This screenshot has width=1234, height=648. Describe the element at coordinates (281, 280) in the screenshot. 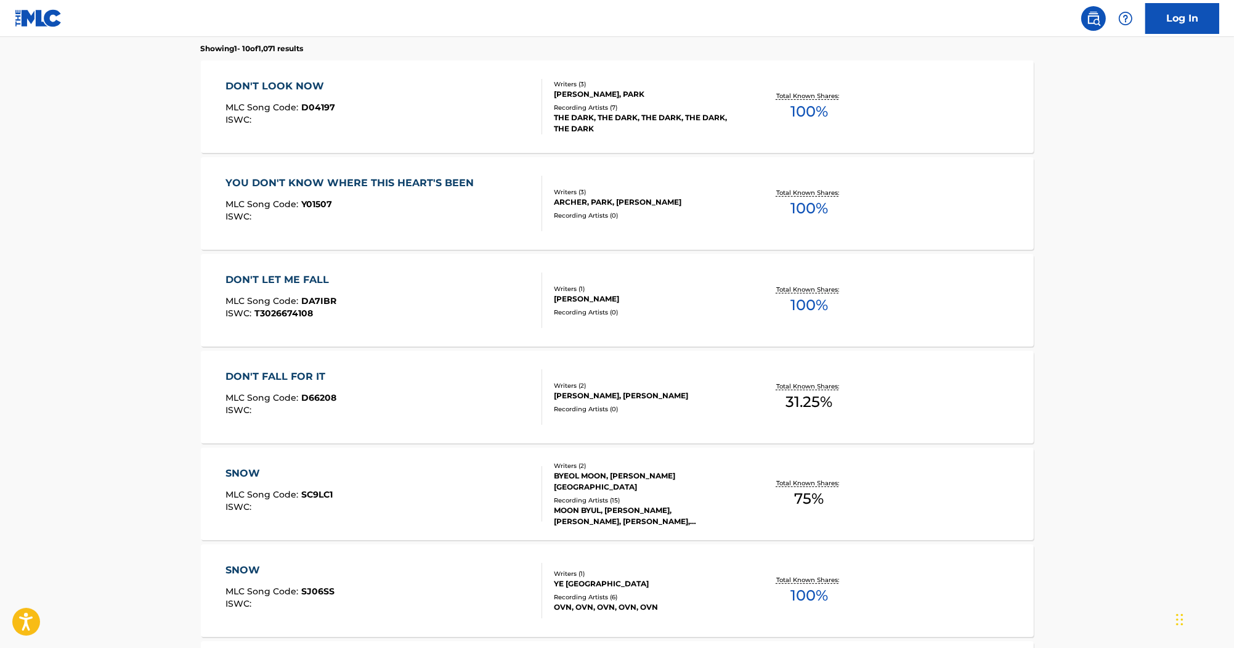

I see `div: DON'T LET ME FALL` at that location.